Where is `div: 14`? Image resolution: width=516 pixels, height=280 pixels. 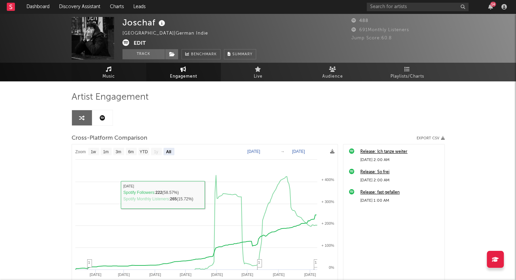 div: 14 is located at coordinates (493, 4).